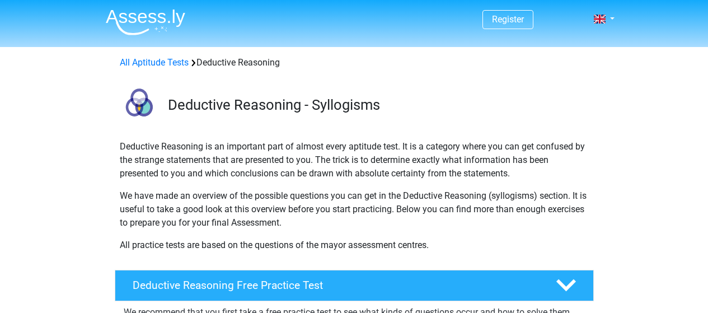 The width and height of the screenshot is (708, 313). Describe the element at coordinates (354, 63) in the screenshot. I see `div: Deductive Reasoning` at that location.